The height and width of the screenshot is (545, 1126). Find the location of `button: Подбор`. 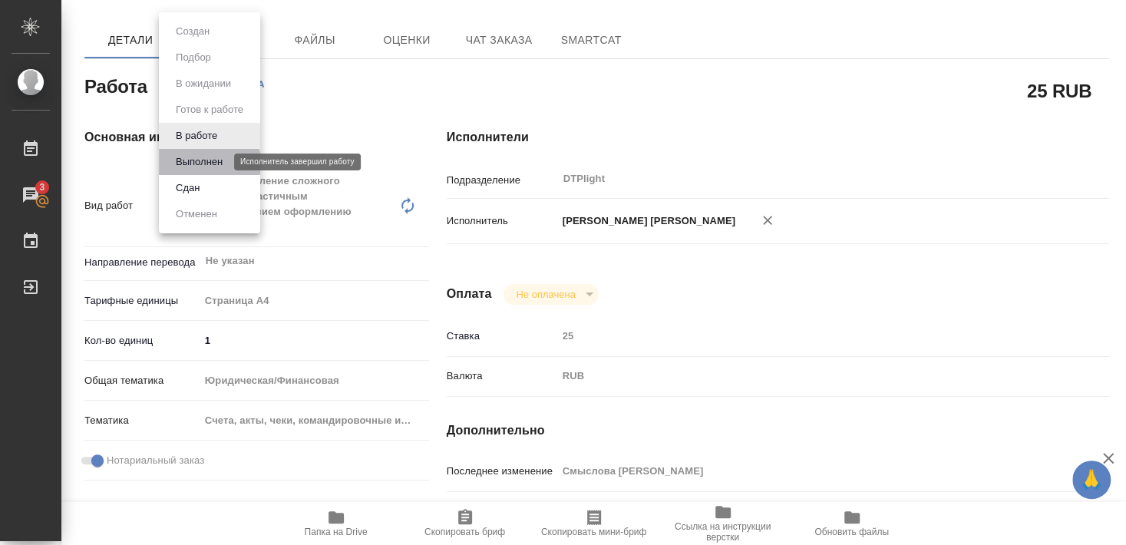

button: Подбор is located at coordinates (193, 58).